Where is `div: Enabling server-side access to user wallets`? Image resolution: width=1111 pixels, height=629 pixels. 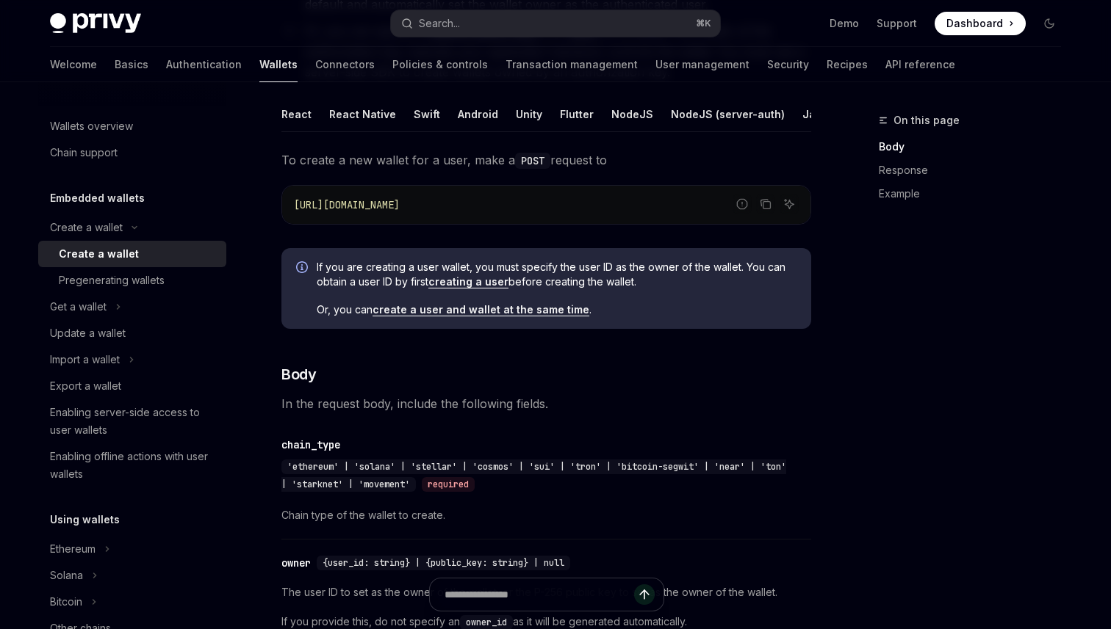 div: Enabling server-side access to user wallets is located at coordinates (134, 422).